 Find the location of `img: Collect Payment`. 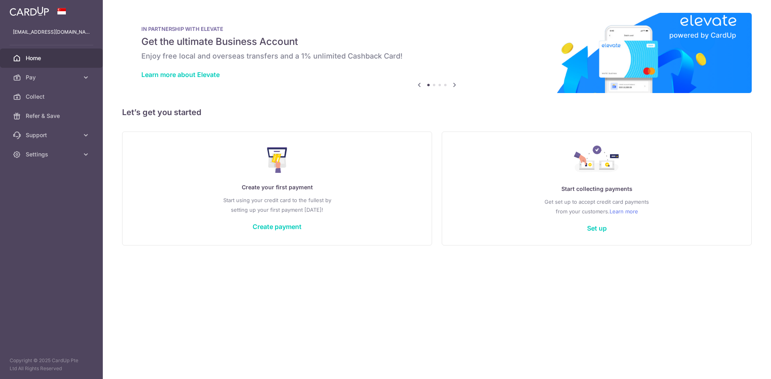

img: Collect Payment is located at coordinates (596, 160).